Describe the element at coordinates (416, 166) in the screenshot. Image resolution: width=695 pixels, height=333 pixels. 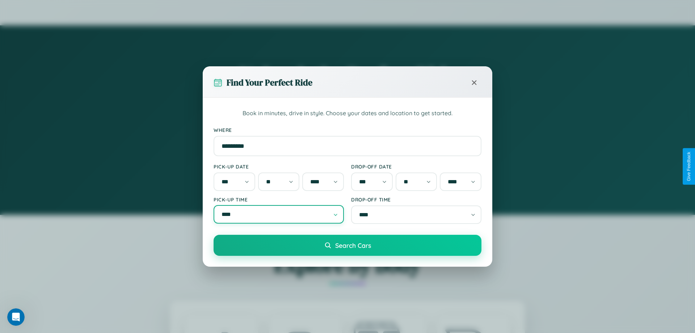
I see `label: Drop-off Date` at that location.